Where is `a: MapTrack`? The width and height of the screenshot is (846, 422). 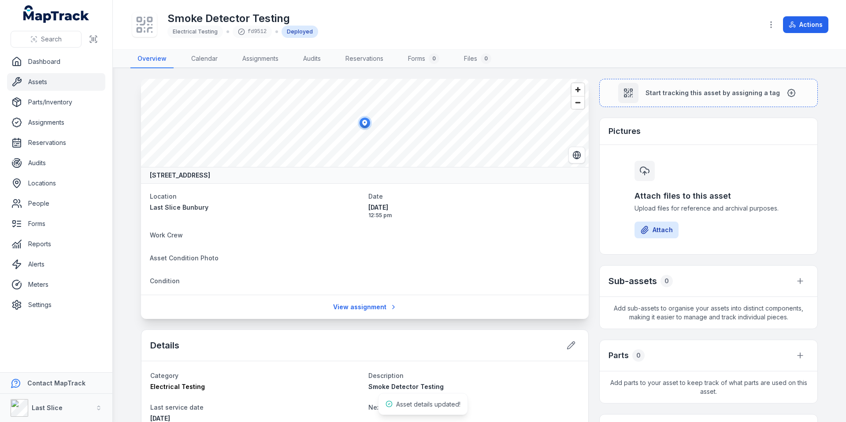
a: MapTrack is located at coordinates (56, 14).